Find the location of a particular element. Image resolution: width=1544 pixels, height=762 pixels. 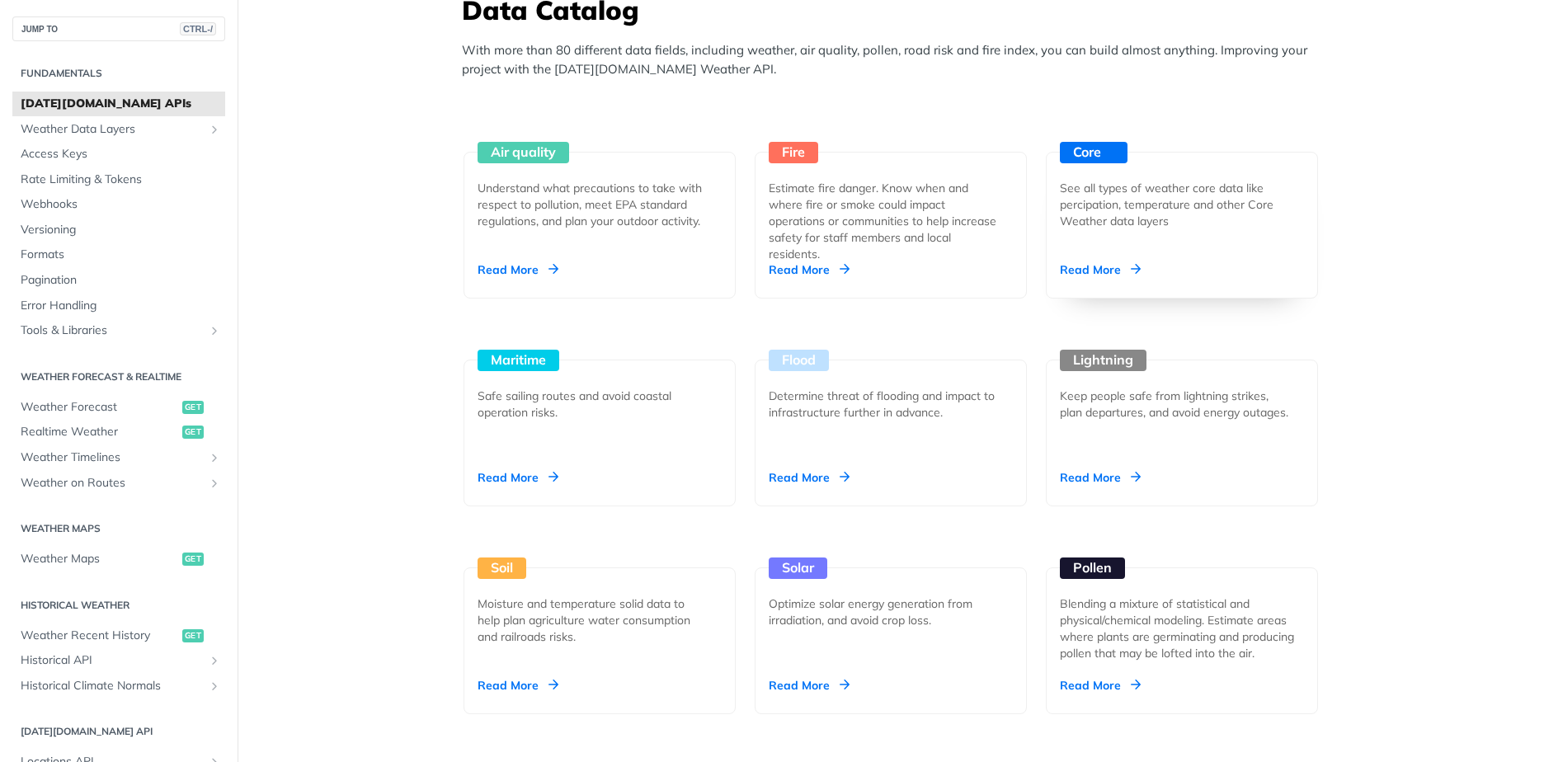

a: Error Handling is located at coordinates (119, 306).